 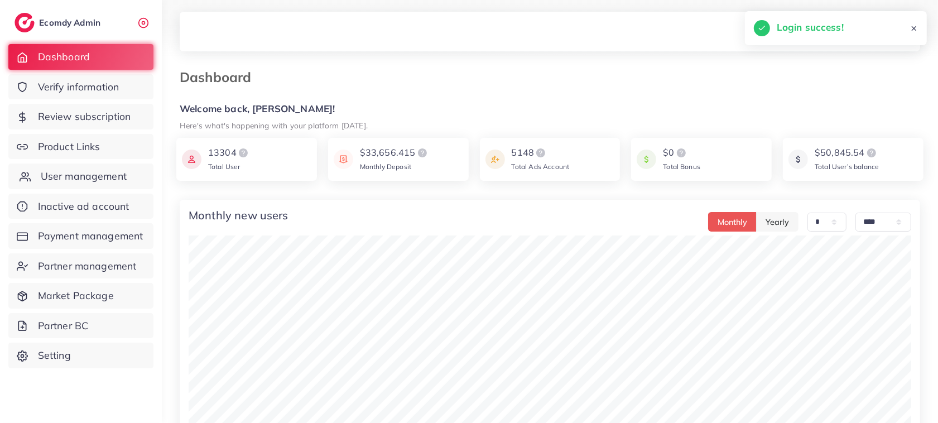 I want to click on span: Setting, so click(x=54, y=356).